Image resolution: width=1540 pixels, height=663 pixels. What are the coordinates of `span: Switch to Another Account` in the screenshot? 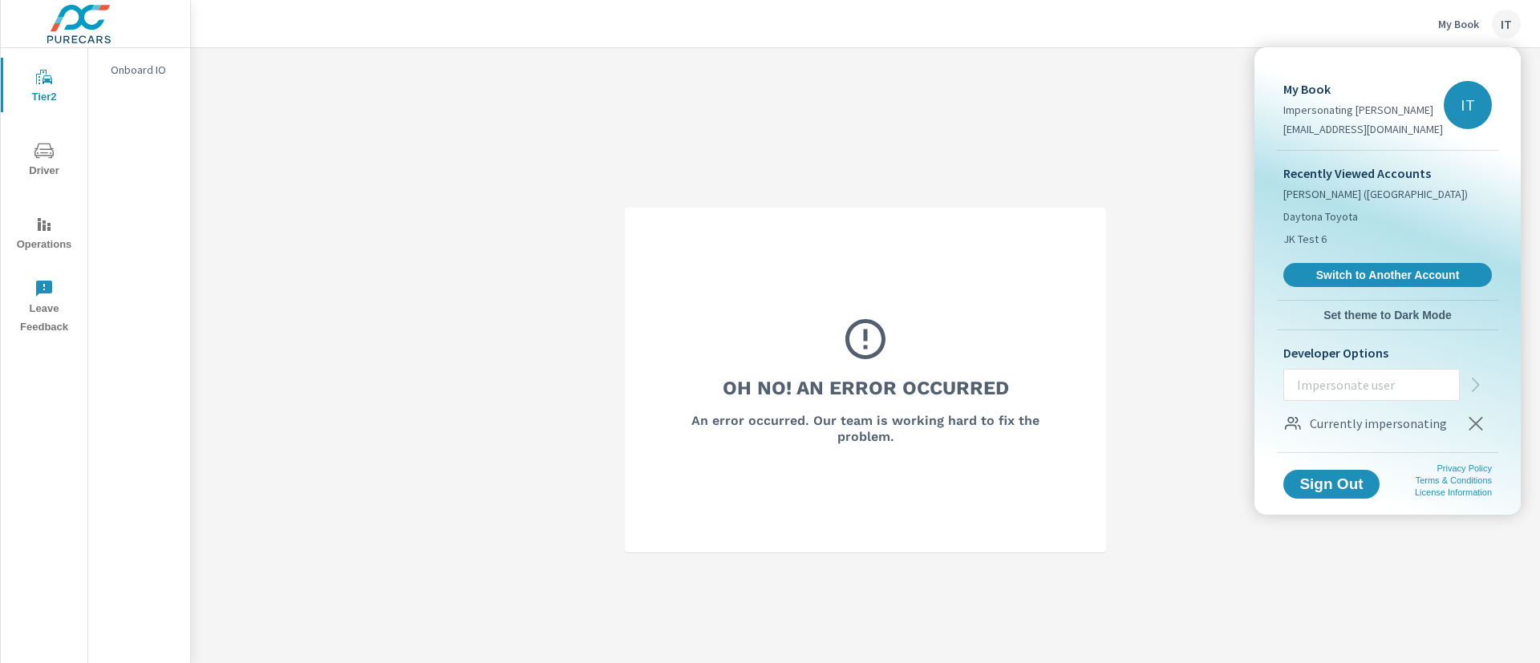 It's located at (1388, 275).